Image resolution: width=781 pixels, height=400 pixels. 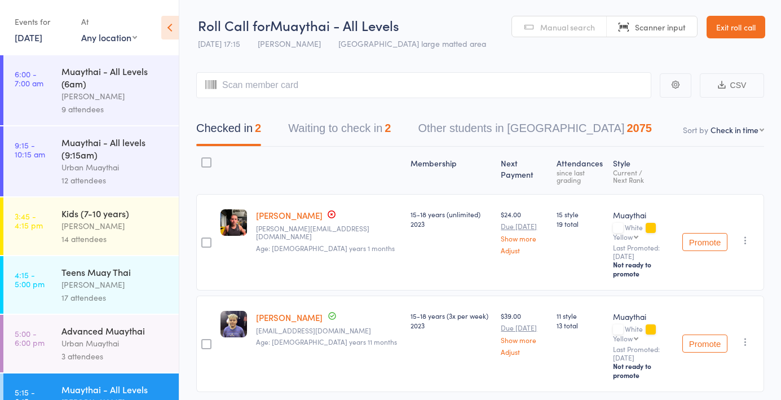 What do you see at coordinates (334, 25) in the screenshot?
I see `span: Muaythai - All Levels` at bounding box center [334, 25].